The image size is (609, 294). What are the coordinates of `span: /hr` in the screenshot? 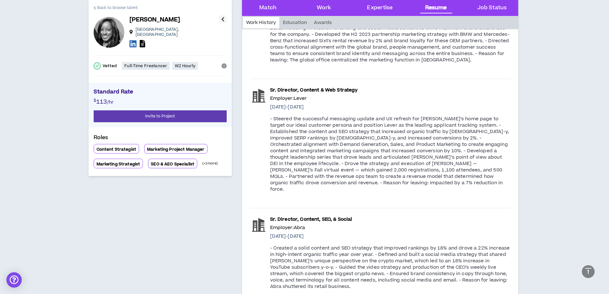 It's located at (110, 102).